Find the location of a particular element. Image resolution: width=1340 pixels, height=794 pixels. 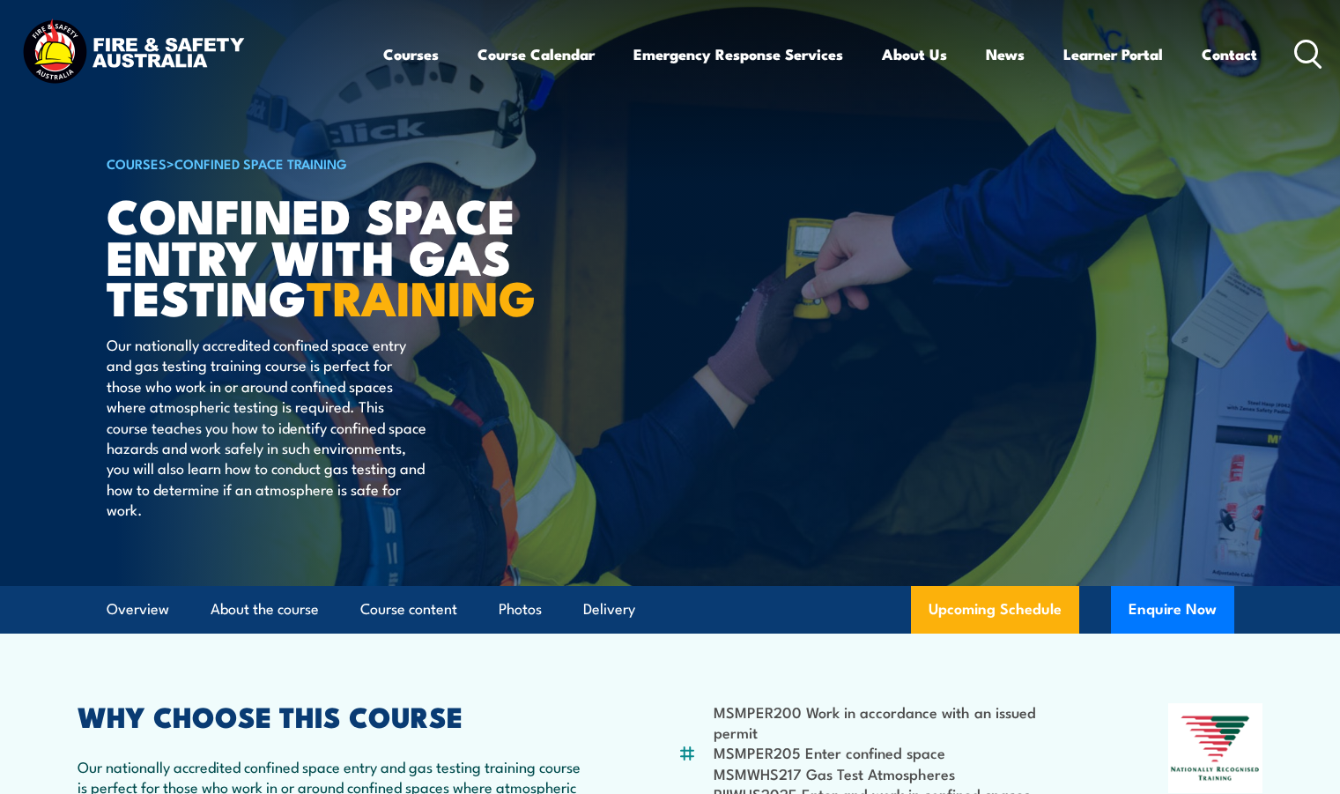

p: Our nationally accredited confined space entry and gas testing training course is perfect for tho... is located at coordinates (267, 426).